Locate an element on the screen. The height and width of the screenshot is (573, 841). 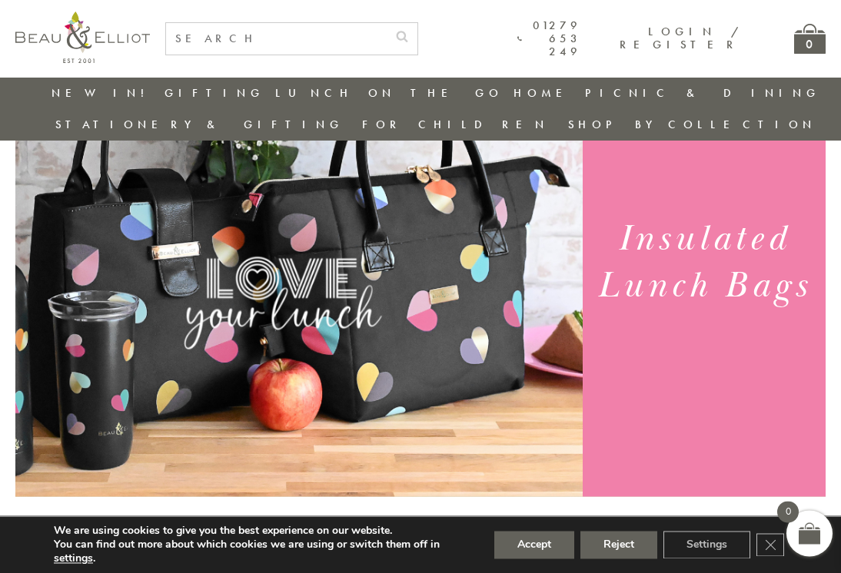
button: settings is located at coordinates (73, 559).